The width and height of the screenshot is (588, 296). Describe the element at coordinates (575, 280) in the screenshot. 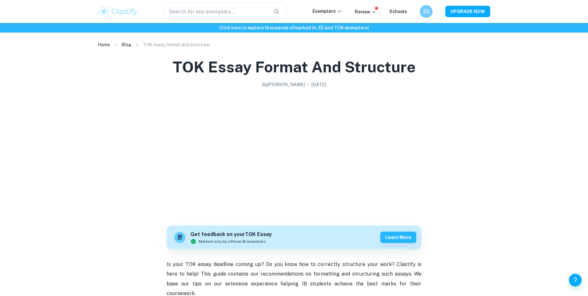

I see `button: Help and Feedback` at that location.